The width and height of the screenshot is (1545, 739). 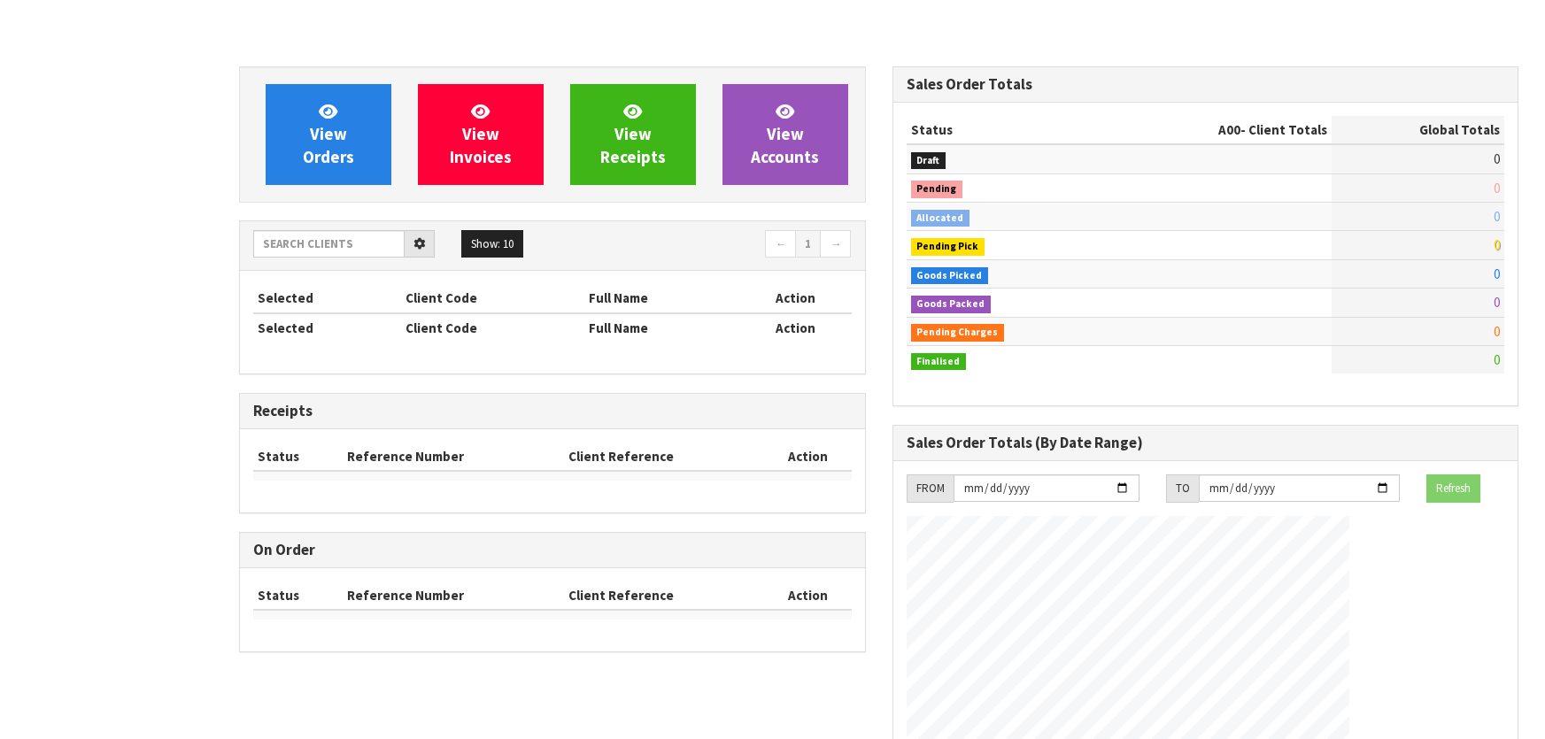 What do you see at coordinates (708, 245) in the screenshot?
I see `nav: Page navigation` at bounding box center [708, 245].